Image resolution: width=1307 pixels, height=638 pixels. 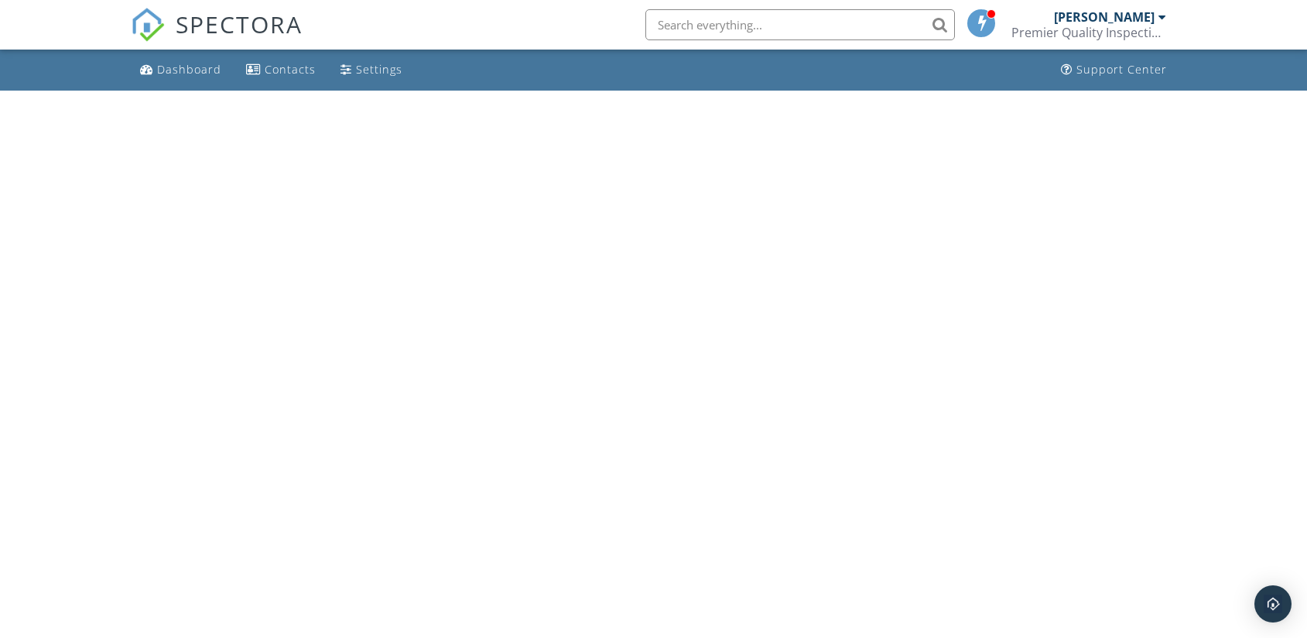 What do you see at coordinates (1121, 69) in the screenshot?
I see `div: Support Center` at bounding box center [1121, 69].